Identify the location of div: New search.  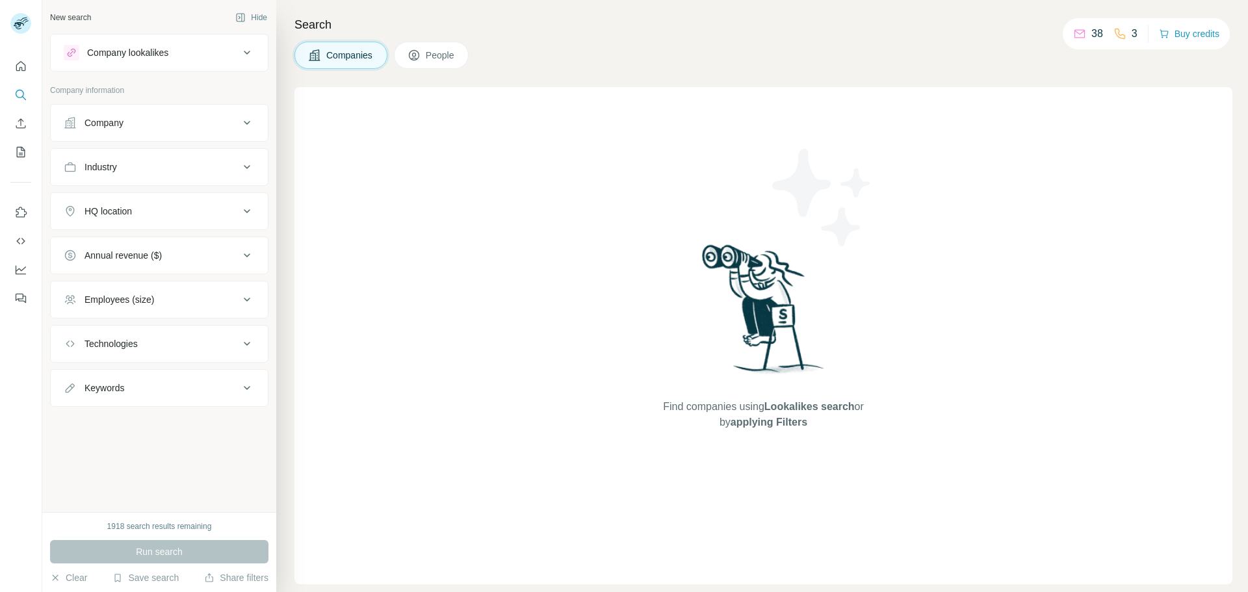
(70, 18).